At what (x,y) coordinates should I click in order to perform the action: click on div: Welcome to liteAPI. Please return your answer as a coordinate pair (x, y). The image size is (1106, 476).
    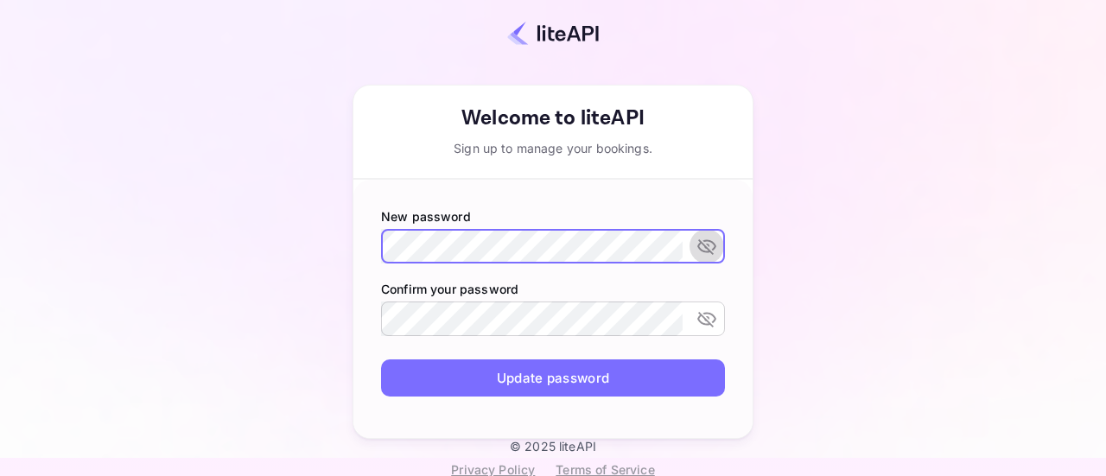
    Looking at the image, I should click on (553, 118).